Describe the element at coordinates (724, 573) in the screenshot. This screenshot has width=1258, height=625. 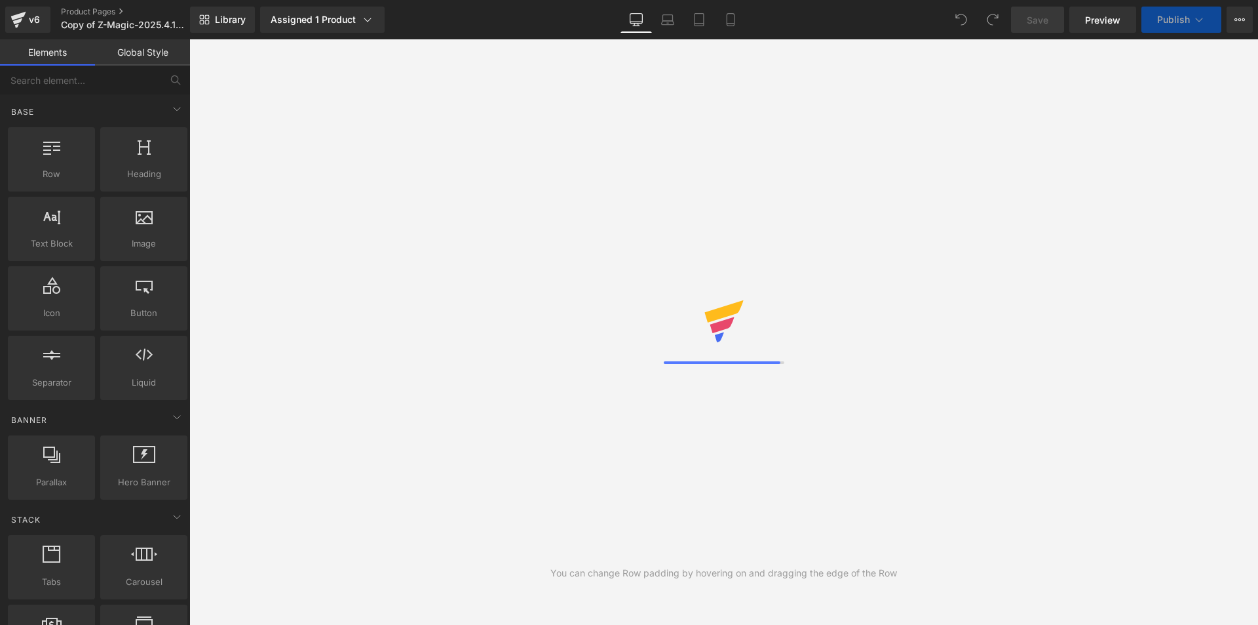
I see `div: You can change Row padding by hovering on and dragging the edge of the Row` at that location.